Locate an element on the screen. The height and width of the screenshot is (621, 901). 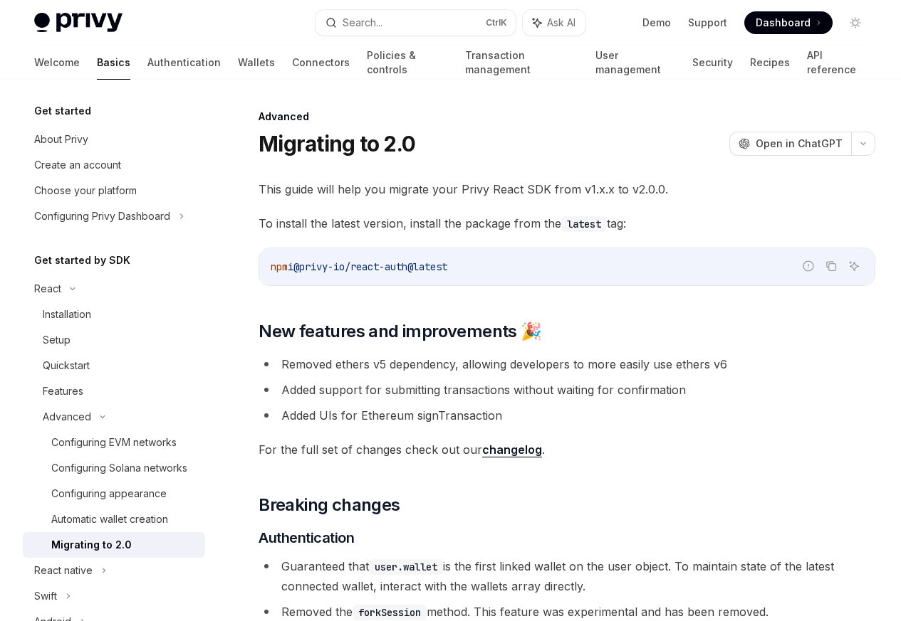
div: Features is located at coordinates (63, 392).